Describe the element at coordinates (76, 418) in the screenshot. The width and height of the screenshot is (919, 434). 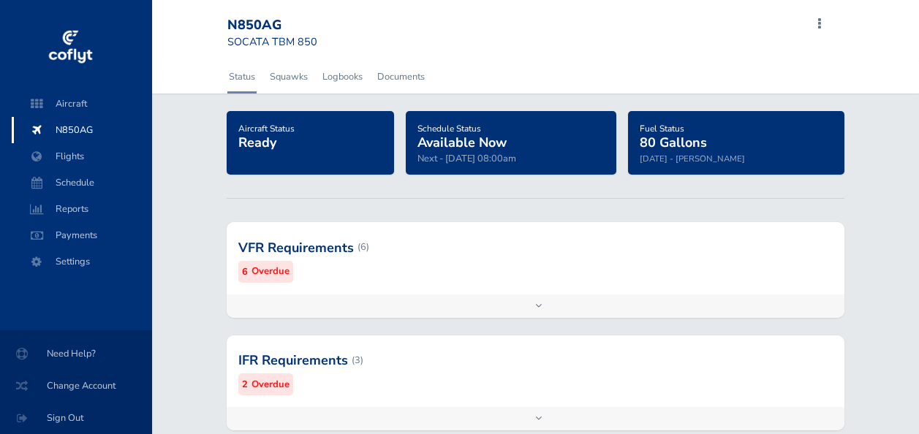
I see `span: Sign Out` at that location.